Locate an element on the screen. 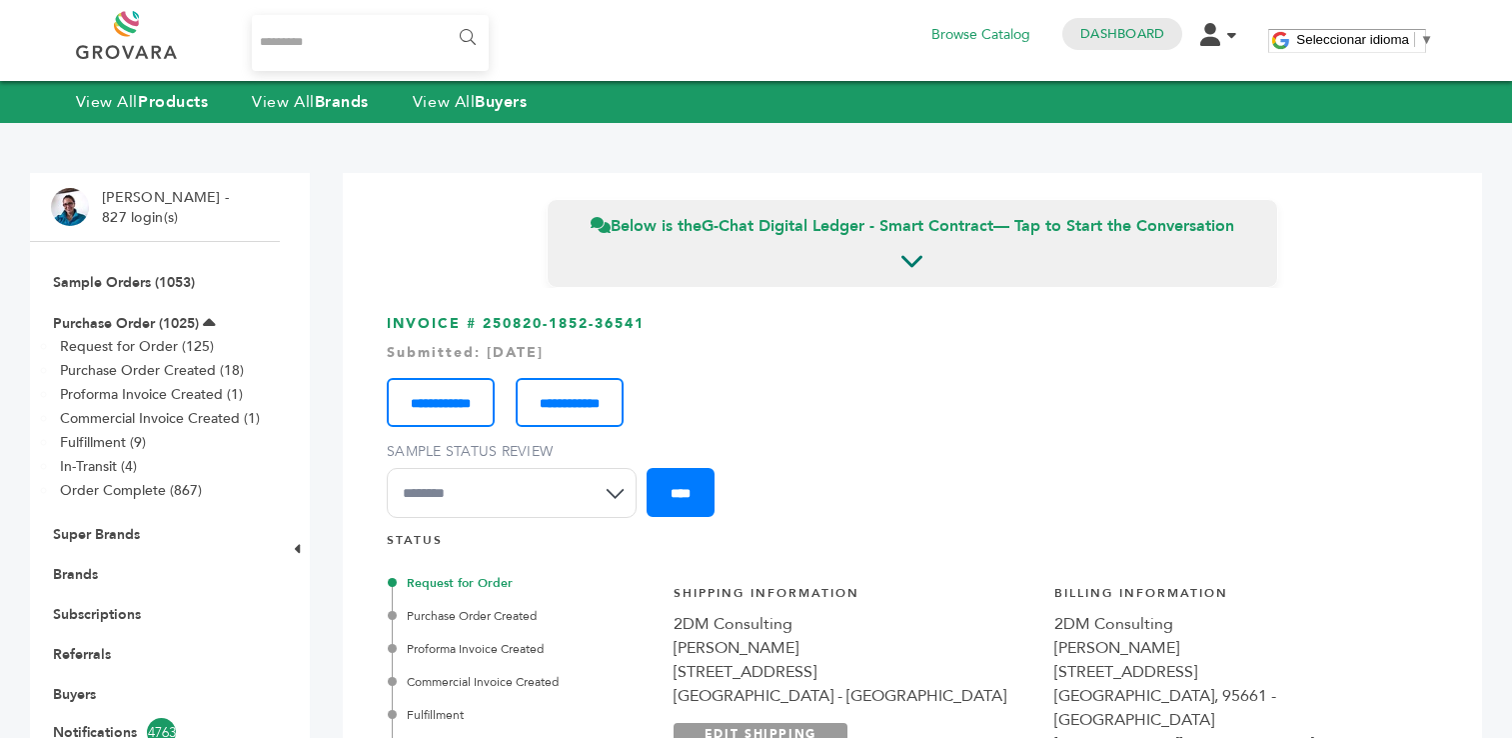 This screenshot has height=738, width=1512. div: Proforma Invoice Created is located at coordinates (522, 649).